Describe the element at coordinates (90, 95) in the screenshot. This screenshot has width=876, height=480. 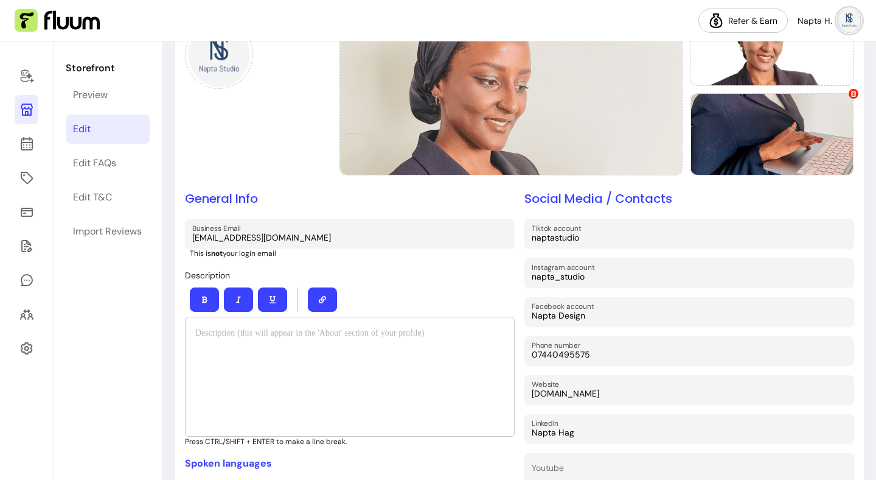
I see `div: Preview` at that location.